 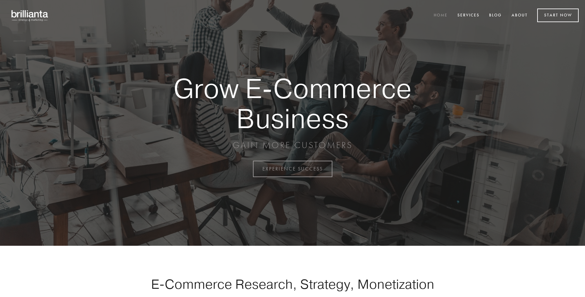 I want to click on a: About, so click(x=519, y=15).